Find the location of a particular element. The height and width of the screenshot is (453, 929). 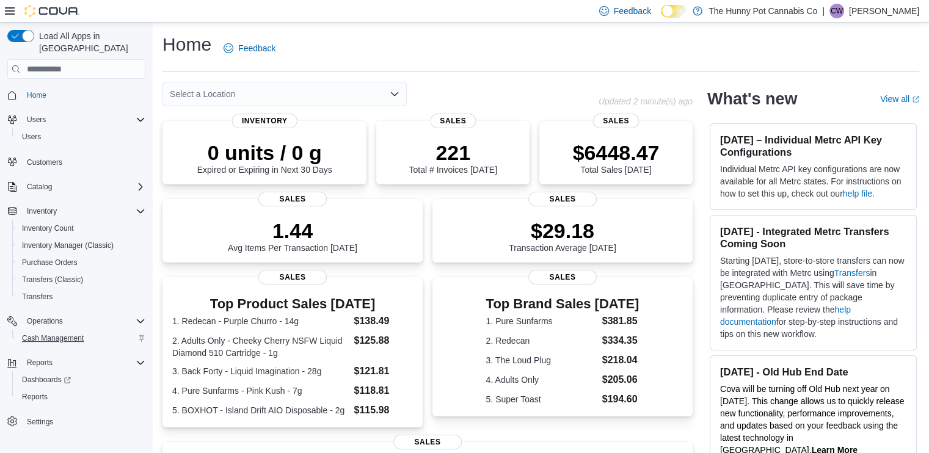

dt: 2. Adults Only - Cheeky Cherry NSFW Liquid Diamond 510 Cartridge - 1g is located at coordinates (260, 347).